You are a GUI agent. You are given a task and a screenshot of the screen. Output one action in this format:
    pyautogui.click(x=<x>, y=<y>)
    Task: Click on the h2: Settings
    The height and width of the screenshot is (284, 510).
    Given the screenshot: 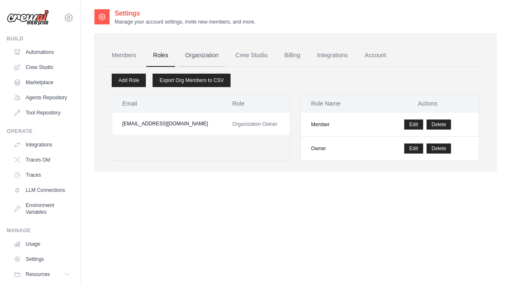 What is the action you would take?
    pyautogui.click(x=185, y=13)
    